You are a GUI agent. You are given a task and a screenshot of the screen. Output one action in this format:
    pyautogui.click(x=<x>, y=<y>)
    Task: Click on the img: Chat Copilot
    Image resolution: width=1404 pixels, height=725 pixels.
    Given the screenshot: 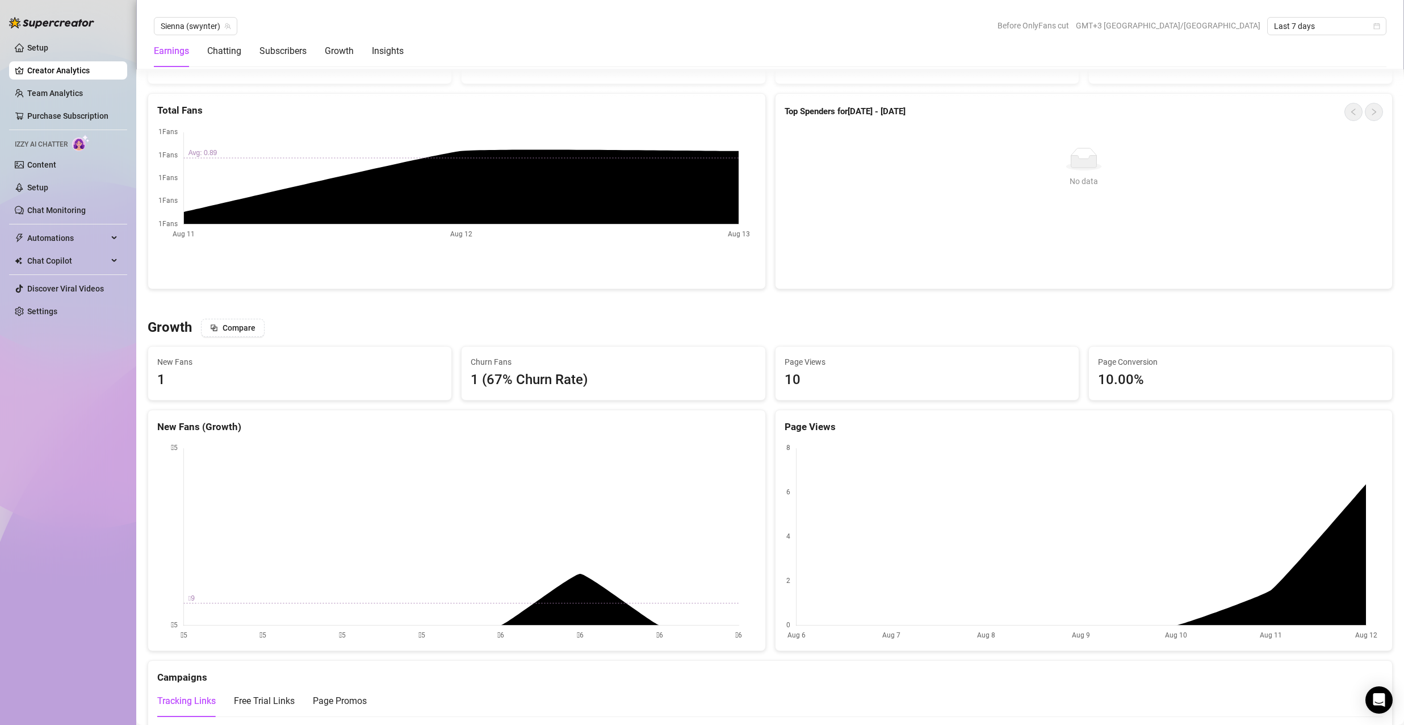 What is the action you would take?
    pyautogui.click(x=18, y=261)
    